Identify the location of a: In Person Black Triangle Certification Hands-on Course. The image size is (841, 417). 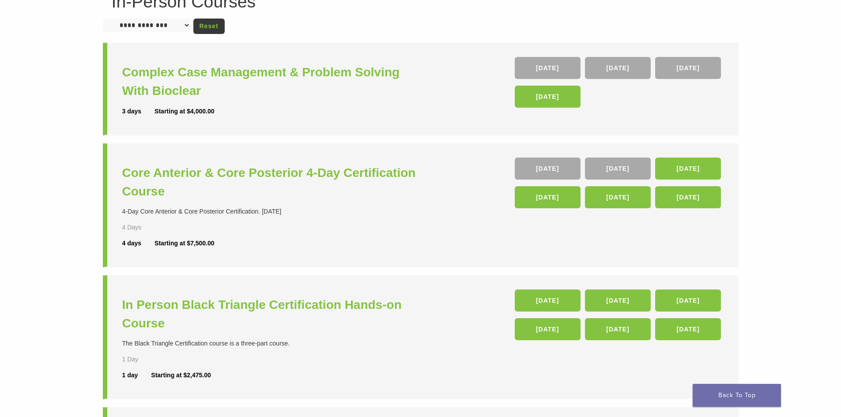
(273, 314).